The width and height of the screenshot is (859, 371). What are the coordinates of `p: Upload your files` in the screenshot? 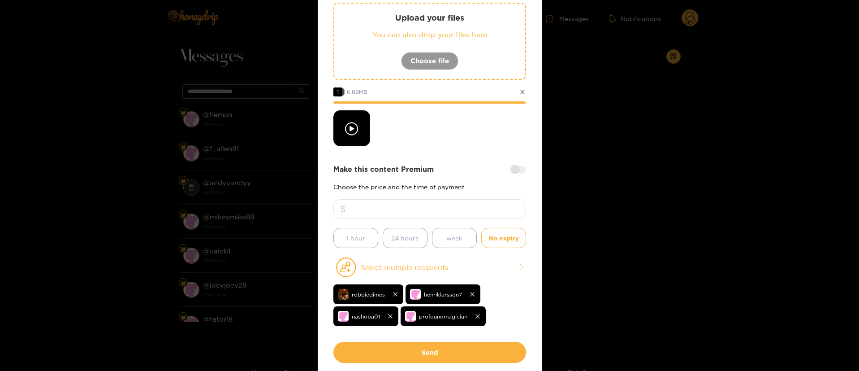 It's located at (430, 17).